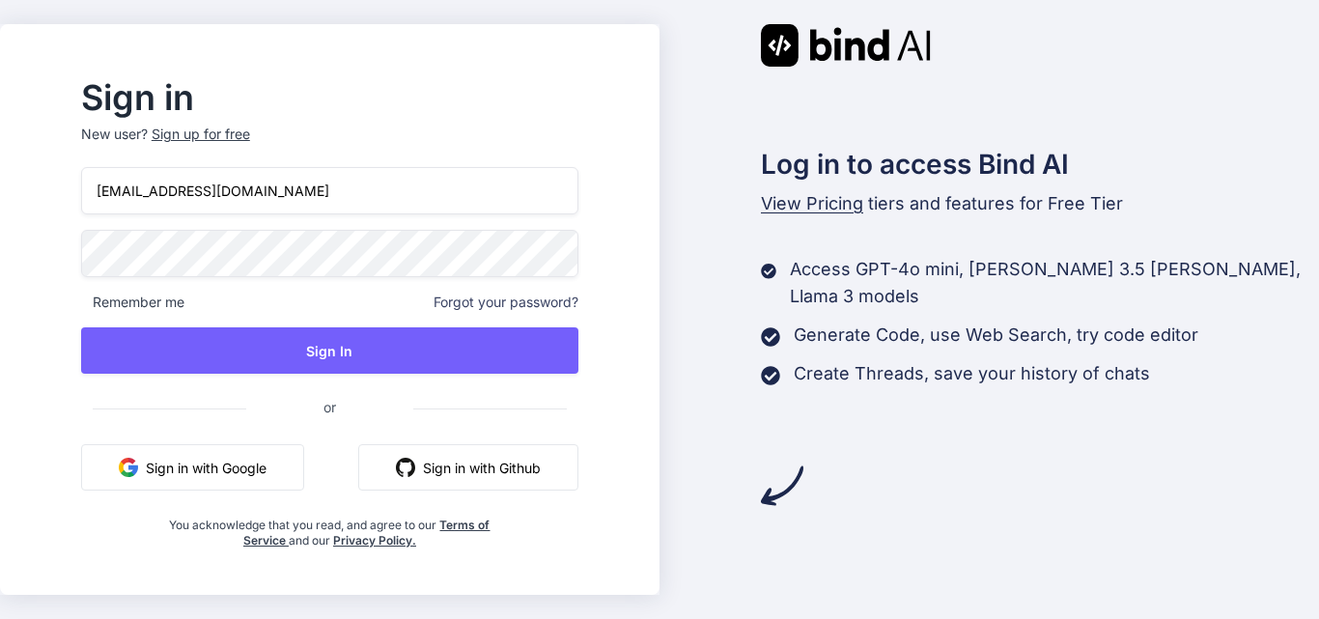 This screenshot has width=1319, height=619. I want to click on a: Terms of Service, so click(367, 532).